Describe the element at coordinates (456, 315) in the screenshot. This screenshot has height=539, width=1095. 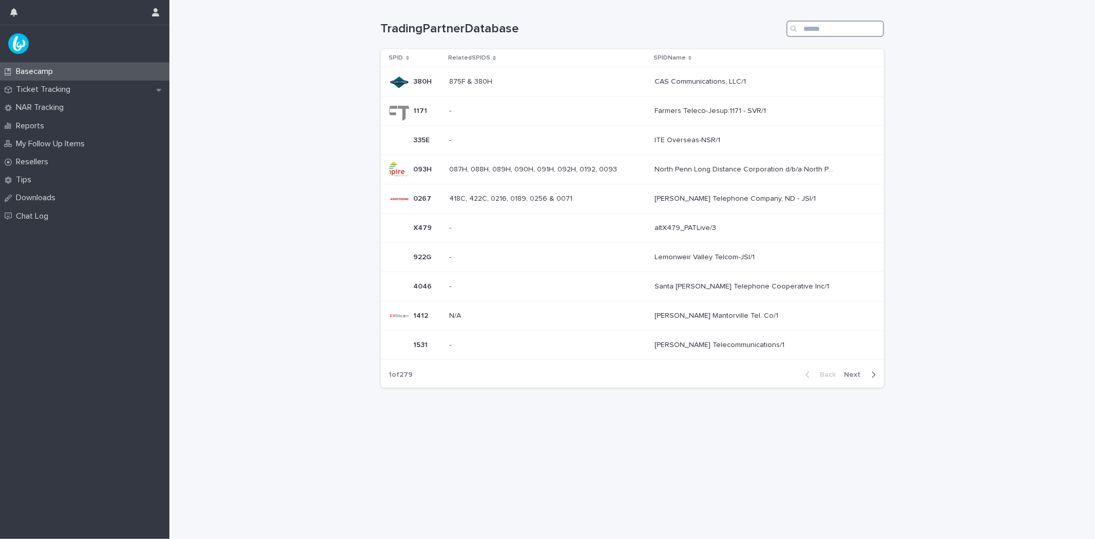
I see `p: N/A` at that location.